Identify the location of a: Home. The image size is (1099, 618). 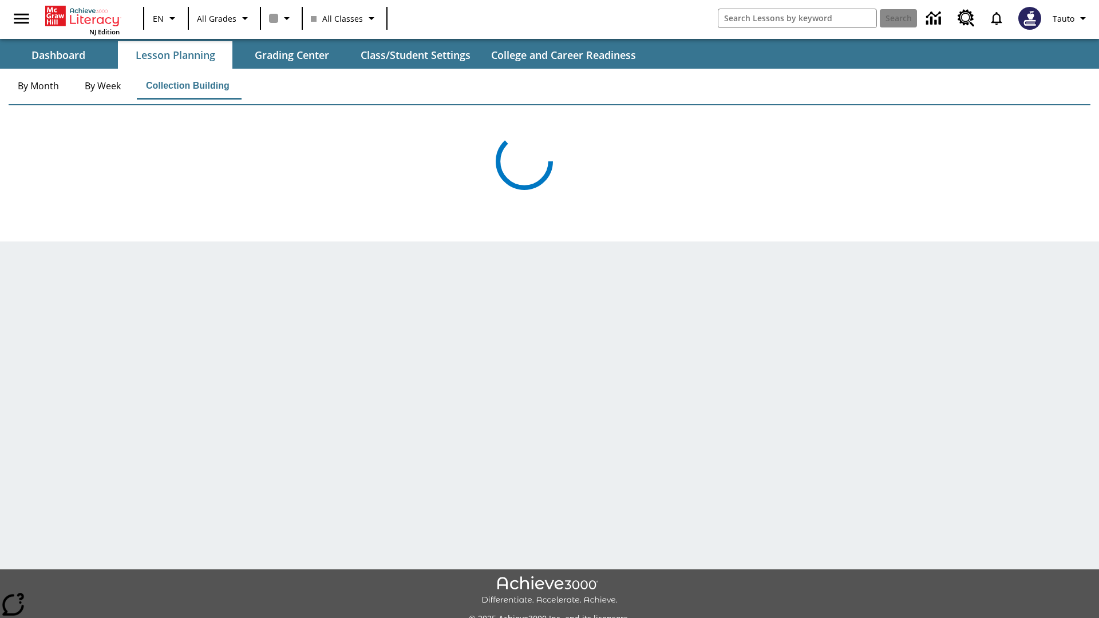
(82, 16).